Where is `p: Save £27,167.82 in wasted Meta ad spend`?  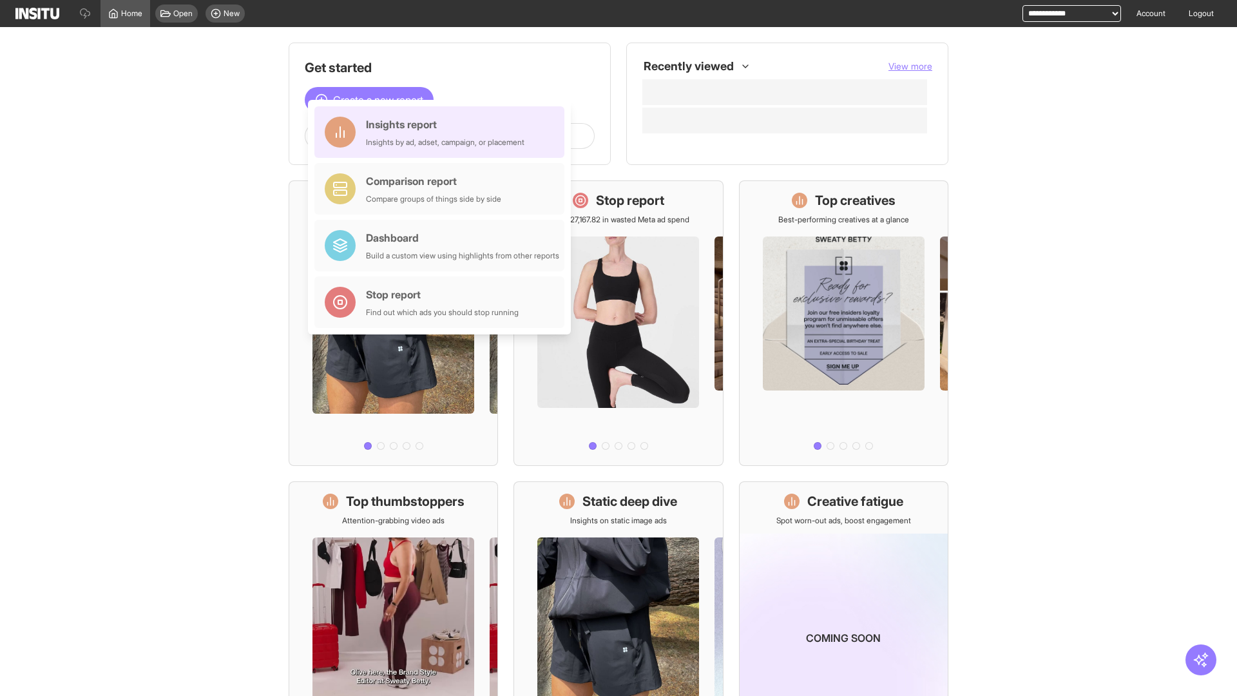 p: Save £27,167.82 in wasted Meta ad spend is located at coordinates (618, 220).